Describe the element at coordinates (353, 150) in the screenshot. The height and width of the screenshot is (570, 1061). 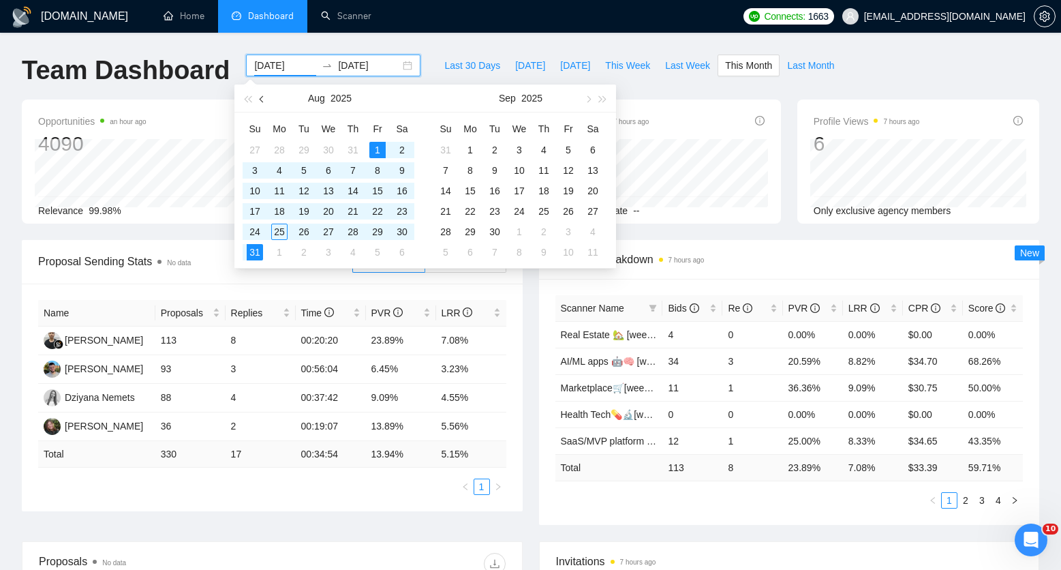
I see `td: 2025-07-31` at that location.